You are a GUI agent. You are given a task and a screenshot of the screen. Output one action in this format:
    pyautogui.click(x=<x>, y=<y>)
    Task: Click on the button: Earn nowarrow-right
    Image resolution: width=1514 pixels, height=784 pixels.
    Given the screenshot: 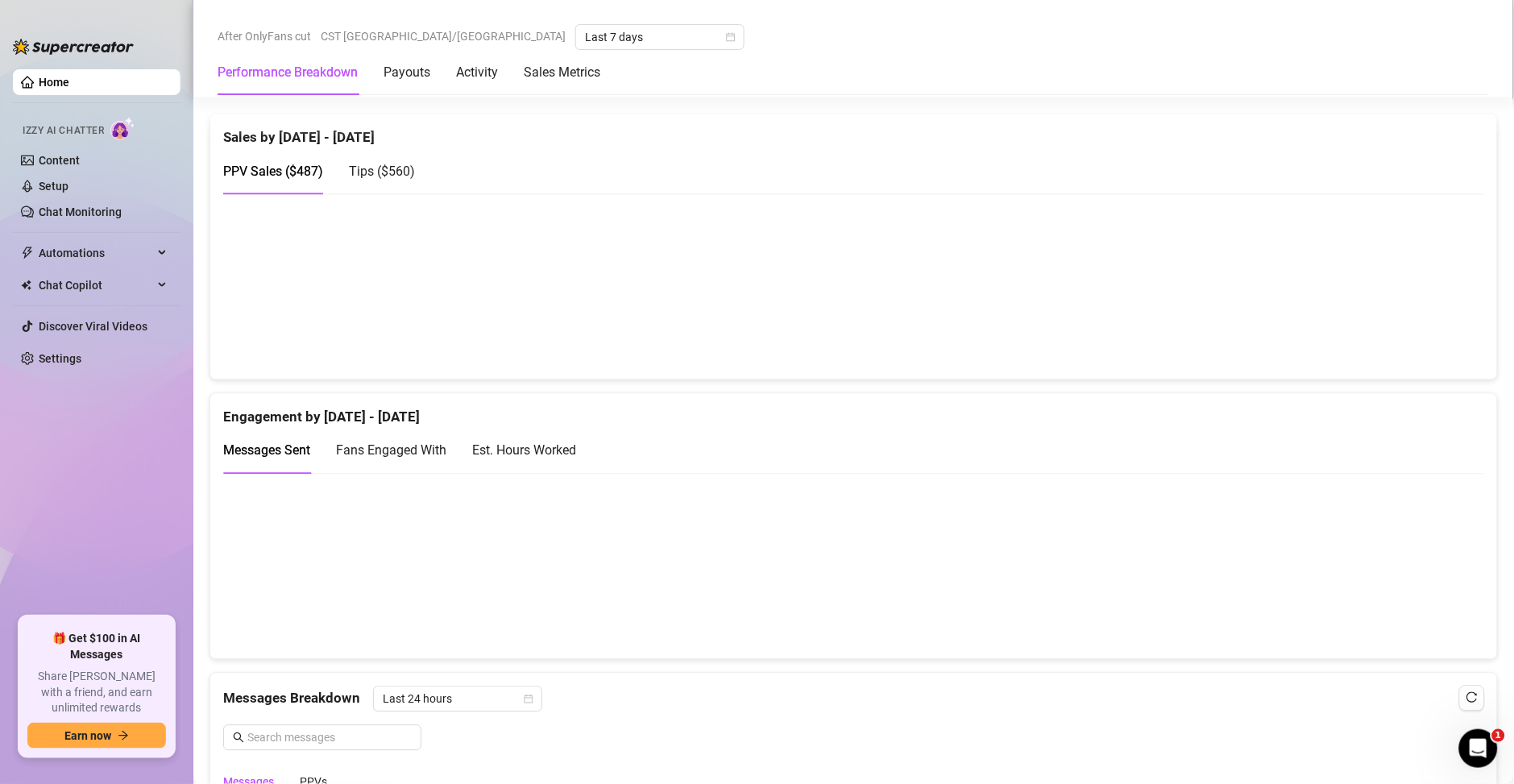 What is the action you would take?
    pyautogui.click(x=96, y=736)
    